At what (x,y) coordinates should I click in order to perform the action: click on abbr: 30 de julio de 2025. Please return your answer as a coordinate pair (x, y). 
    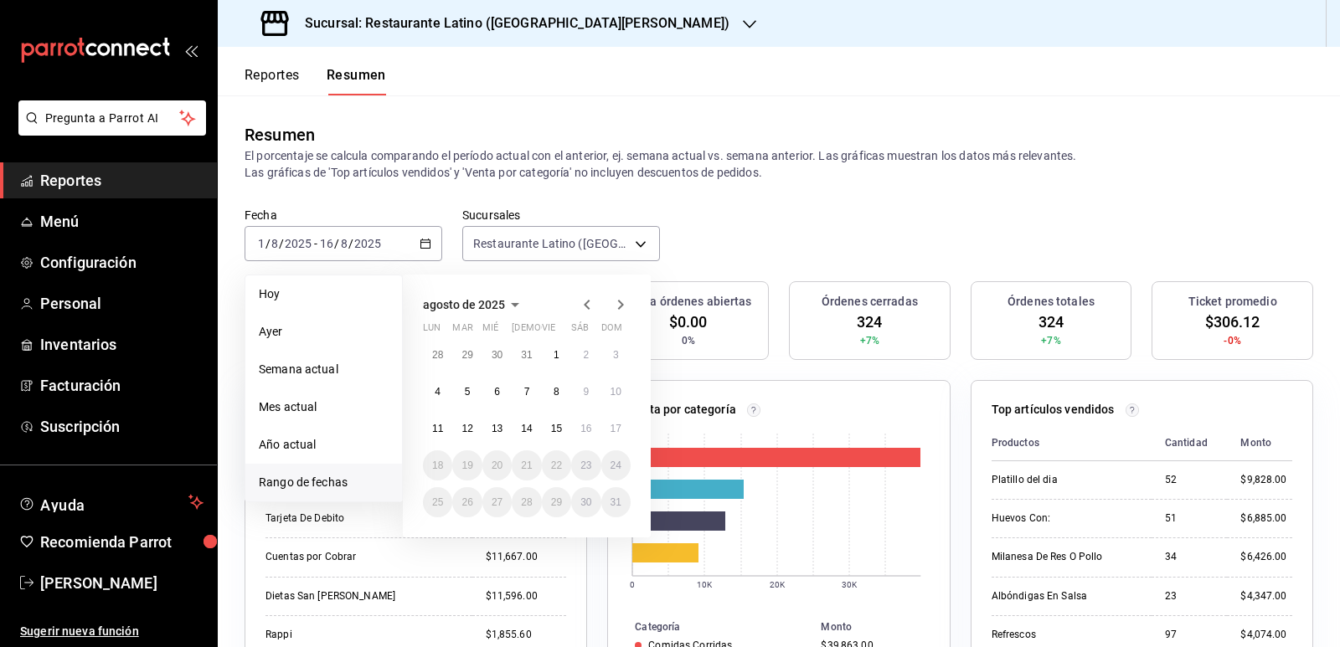
    Looking at the image, I should click on (497, 355).